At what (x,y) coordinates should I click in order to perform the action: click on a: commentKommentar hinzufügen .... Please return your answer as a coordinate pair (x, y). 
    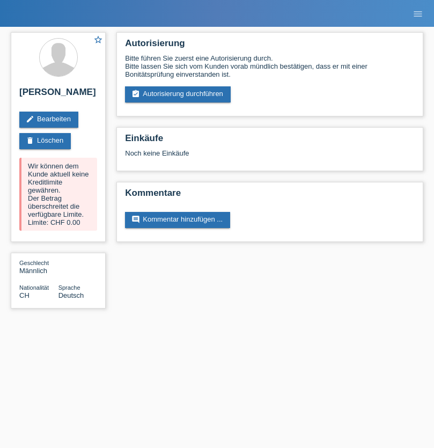
    Looking at the image, I should click on (177, 220).